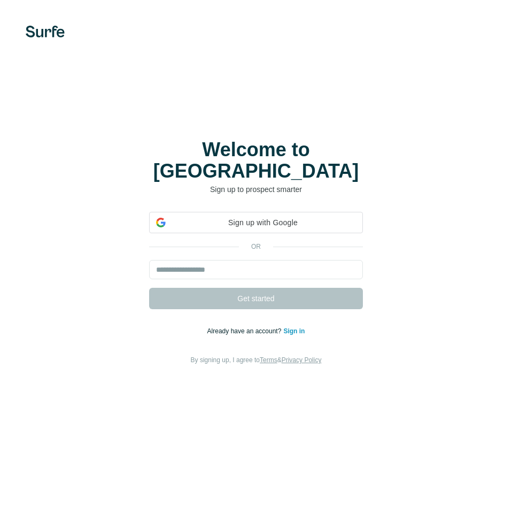 The height and width of the screenshot is (505, 512). Describe the element at coordinates (256, 246) in the screenshot. I see `p: or` at that location.